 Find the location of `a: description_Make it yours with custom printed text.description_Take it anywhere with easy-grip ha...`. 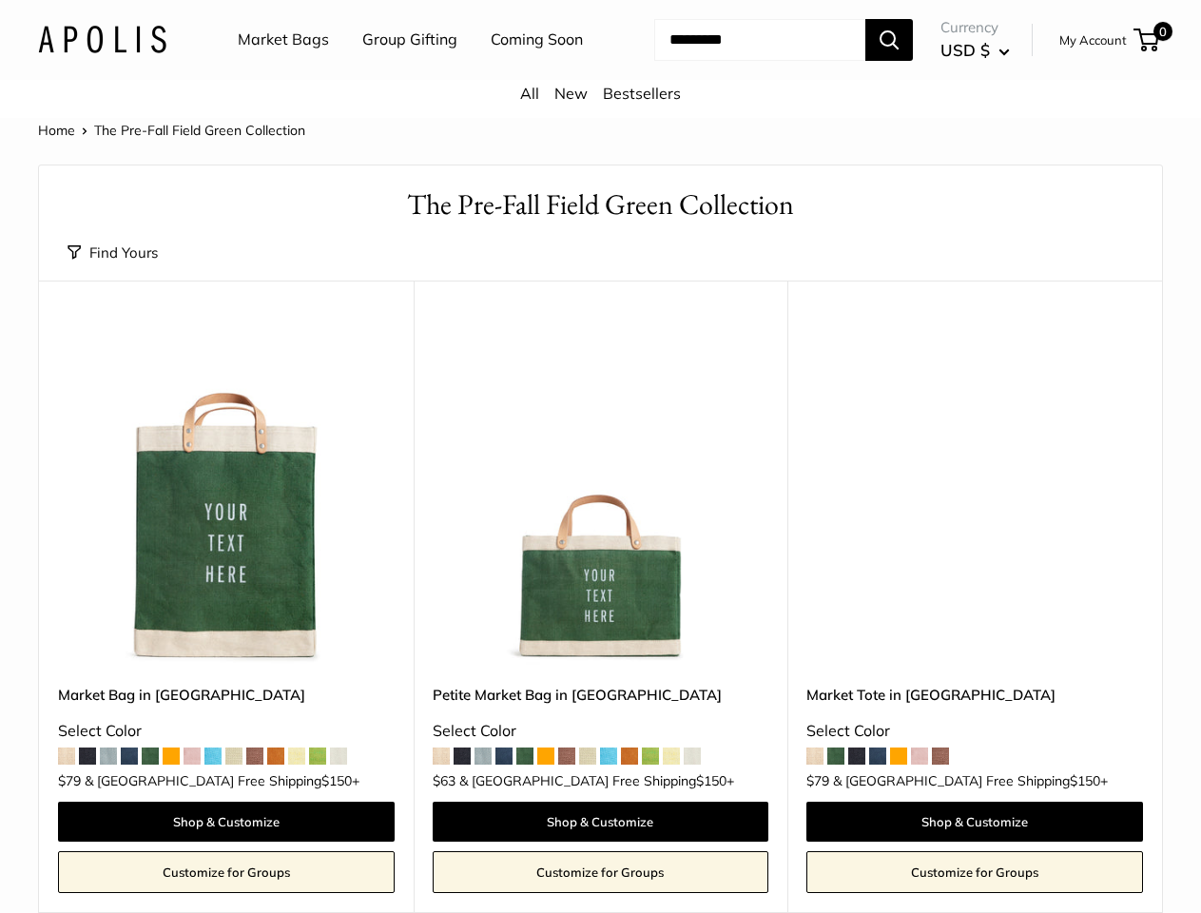

a: description_Make it yours with custom printed text.description_Take it anywhere with easy-grip ha... is located at coordinates (601, 496).